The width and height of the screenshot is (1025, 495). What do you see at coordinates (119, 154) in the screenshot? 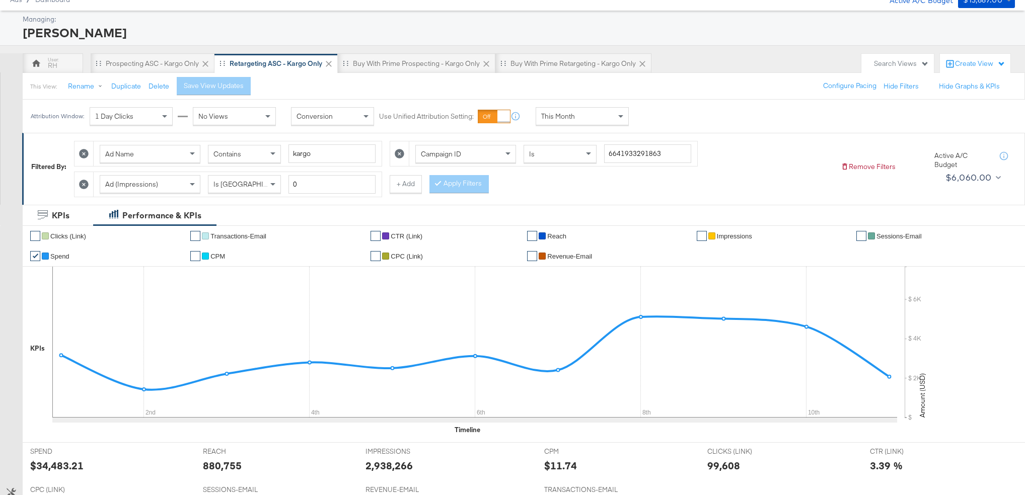
I see `span: Ad Name` at bounding box center [119, 154].